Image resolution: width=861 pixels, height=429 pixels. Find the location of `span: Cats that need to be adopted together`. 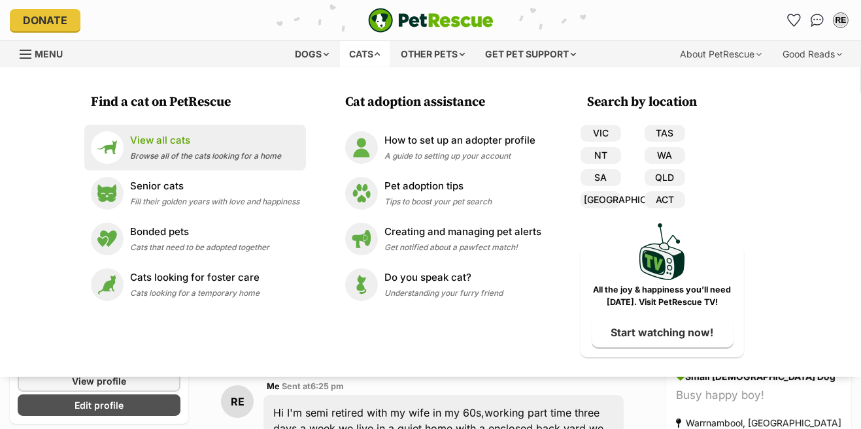

span: Cats that need to be adopted together is located at coordinates (199, 247).